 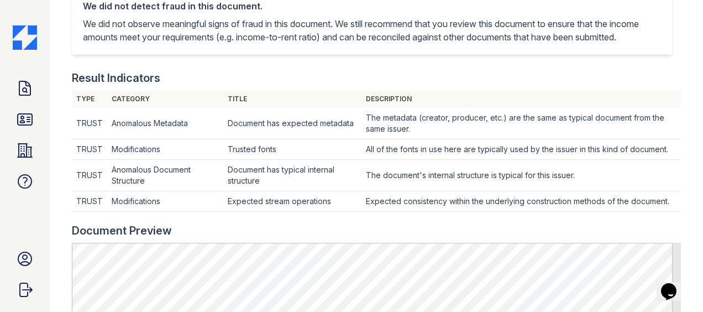 What do you see at coordinates (292, 99) in the screenshot?
I see `th: Title` at bounding box center [292, 99].